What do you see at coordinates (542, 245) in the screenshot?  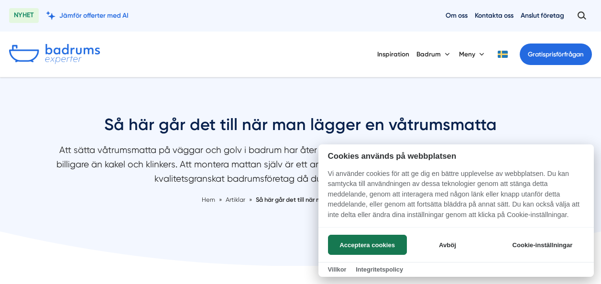 I see `button: Cookie-inställningar` at bounding box center [542, 245].